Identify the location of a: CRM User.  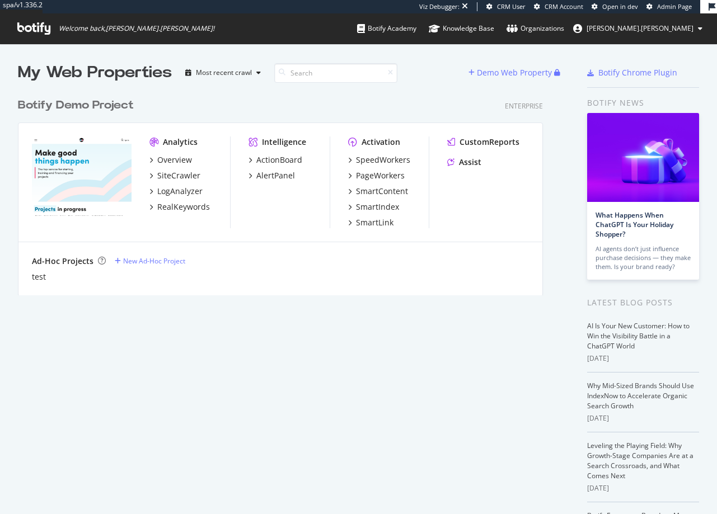
(506, 7).